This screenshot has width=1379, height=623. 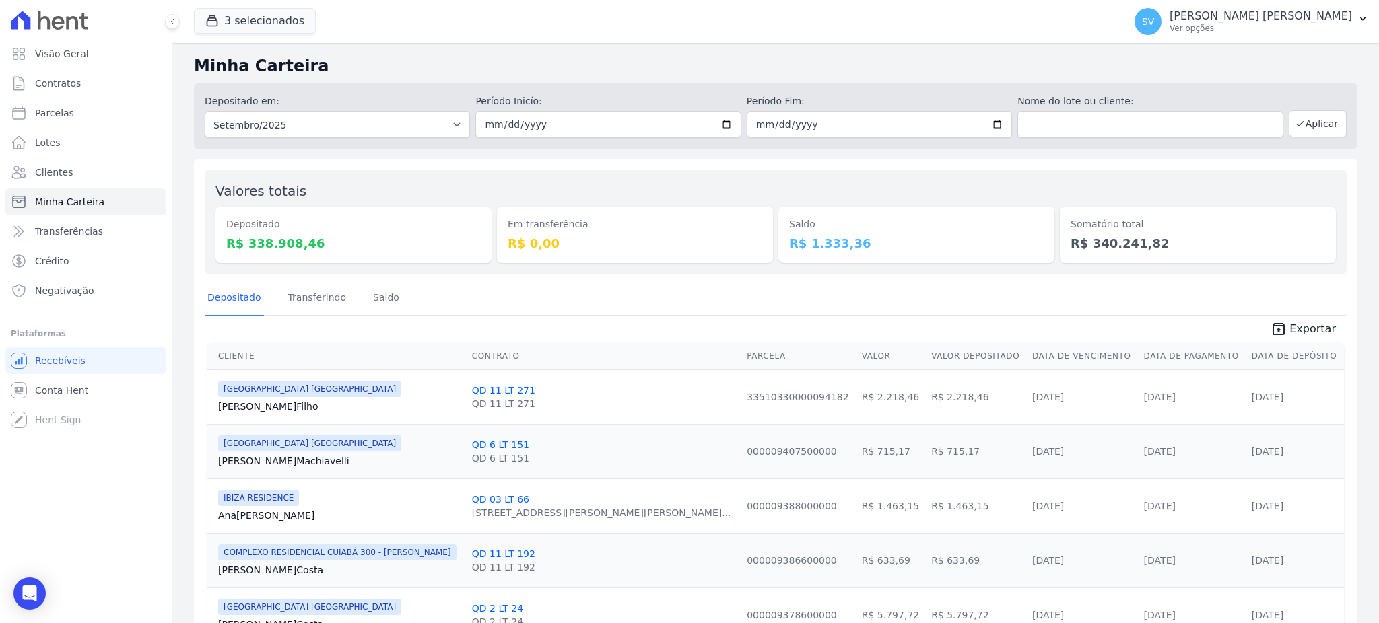 What do you see at coordinates (259, 498) in the screenshot?
I see `span: IBIZA RESIDENCE` at bounding box center [259, 498].